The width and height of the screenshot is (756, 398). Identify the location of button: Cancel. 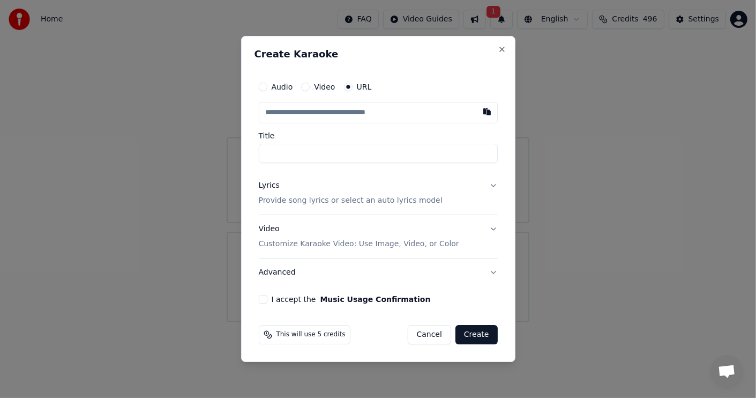
(429, 335).